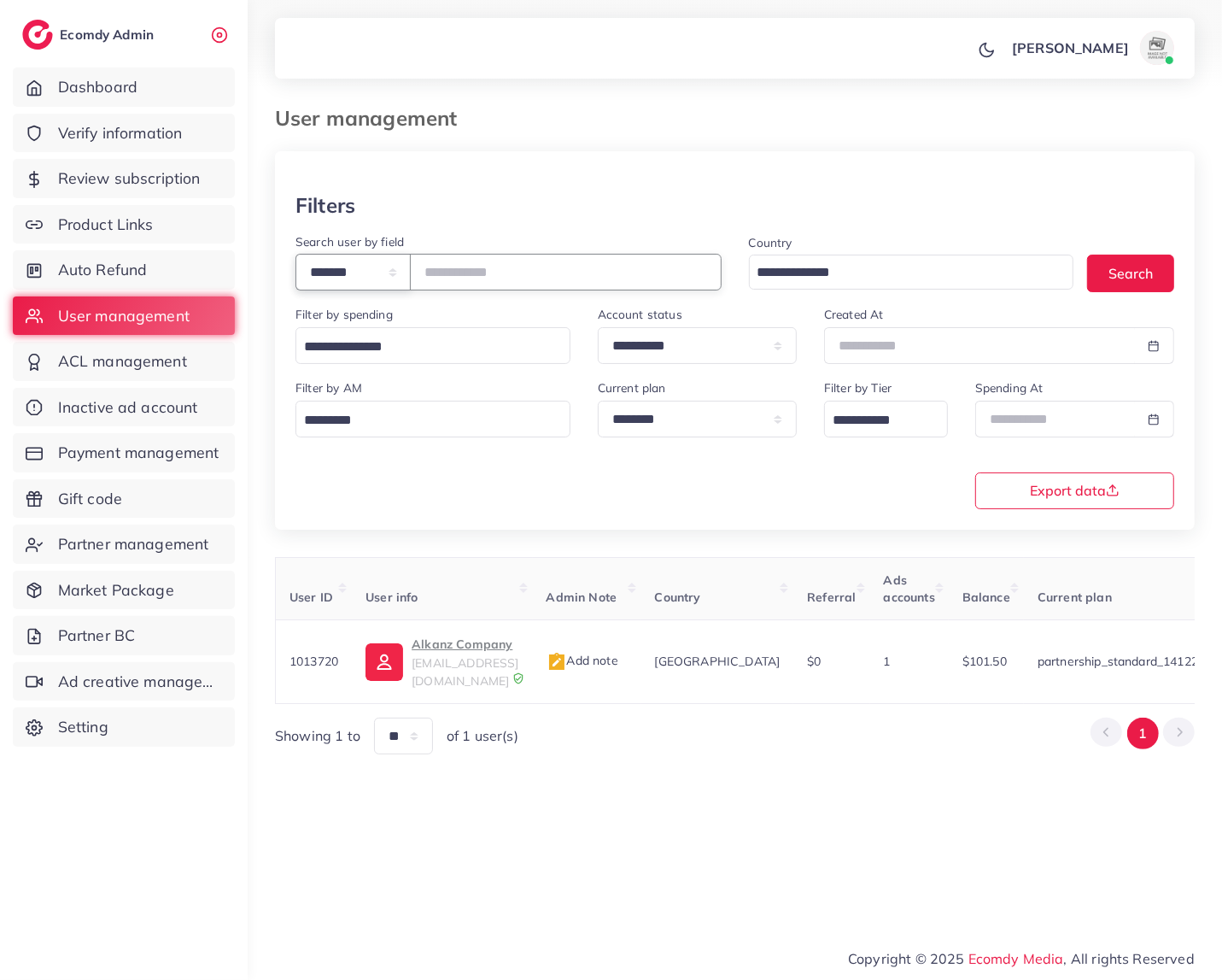  What do you see at coordinates (124, 361) in the screenshot?
I see `a: ACL management` at bounding box center [124, 361].